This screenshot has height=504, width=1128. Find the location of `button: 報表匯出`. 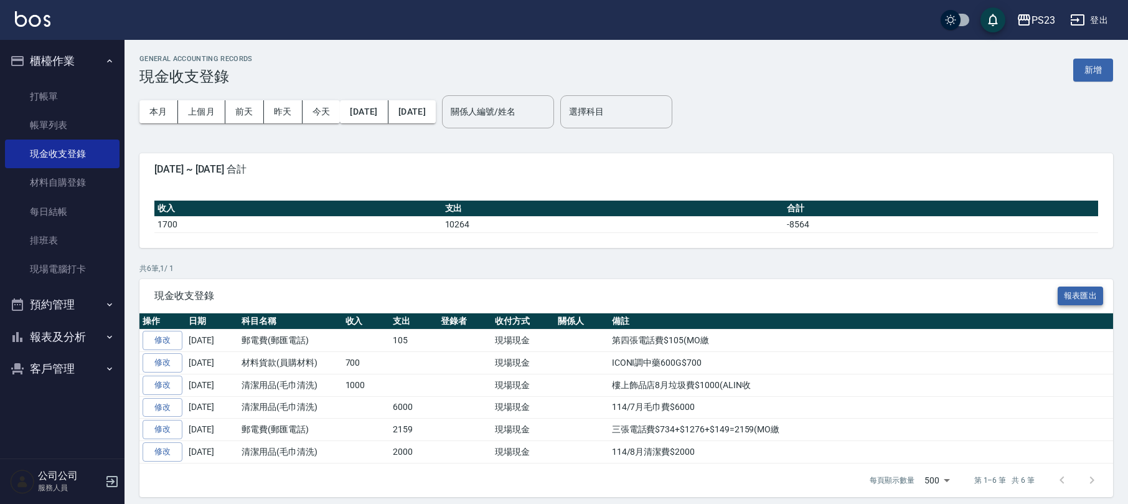

button: 報表匯出 is located at coordinates (1081, 296).